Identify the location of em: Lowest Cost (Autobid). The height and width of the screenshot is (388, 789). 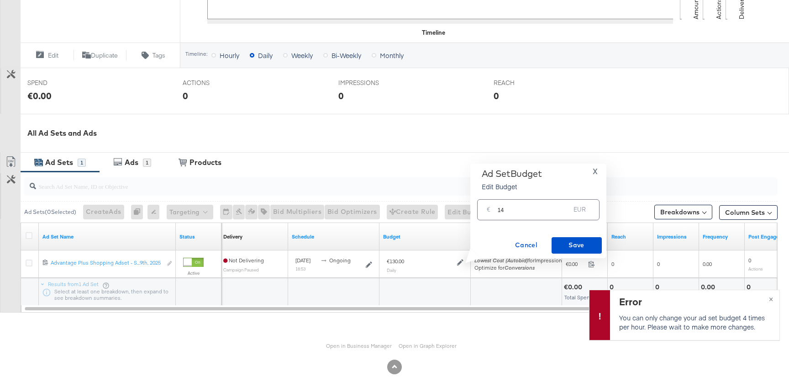
(502, 260).